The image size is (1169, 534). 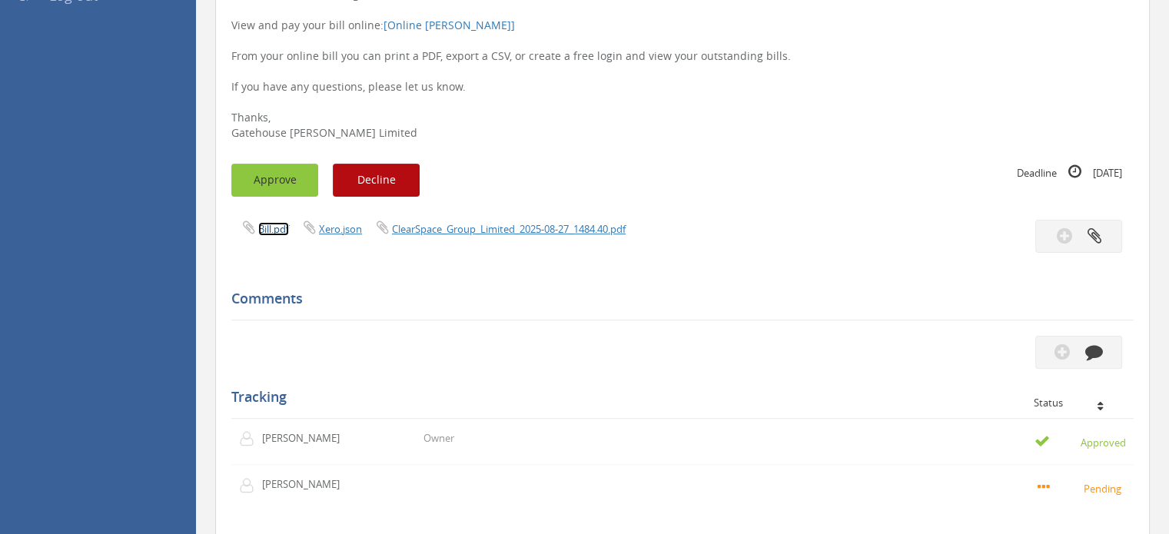 What do you see at coordinates (439, 438) in the screenshot?
I see `p: Owner` at bounding box center [439, 438].